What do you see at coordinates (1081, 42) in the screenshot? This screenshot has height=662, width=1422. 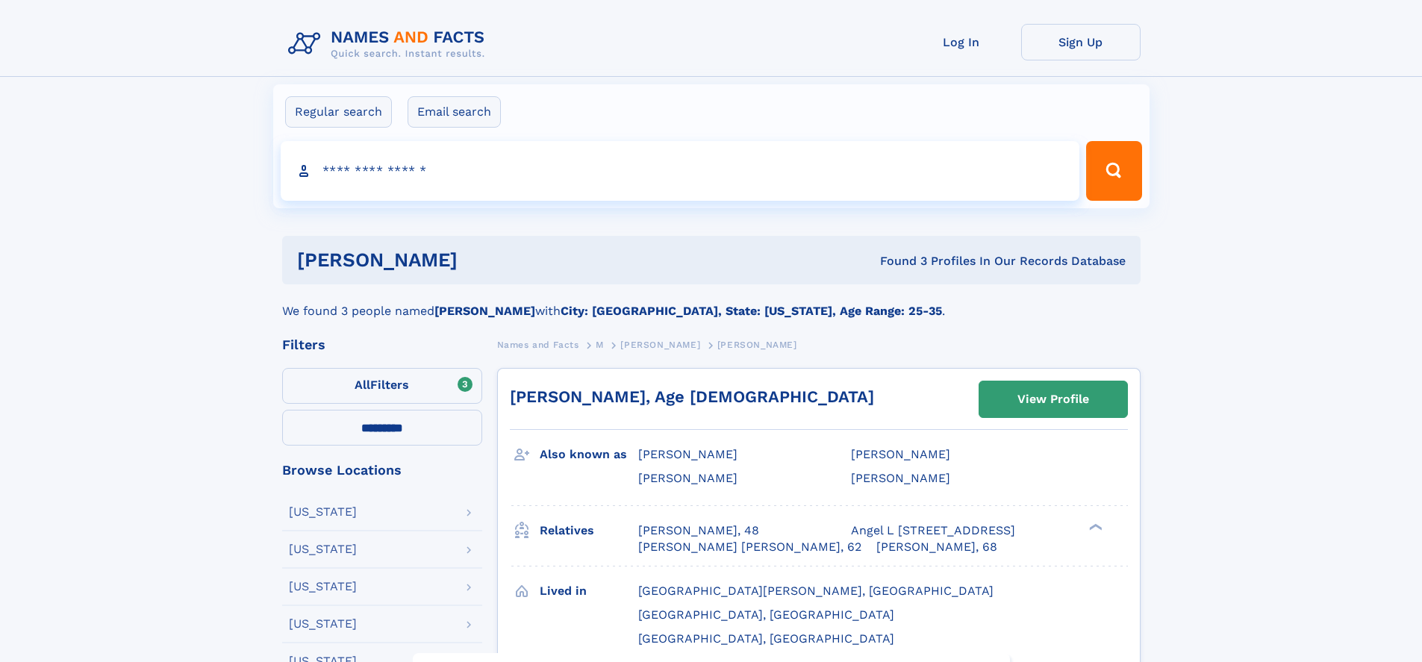 I see `a: Sign Up` at bounding box center [1081, 42].